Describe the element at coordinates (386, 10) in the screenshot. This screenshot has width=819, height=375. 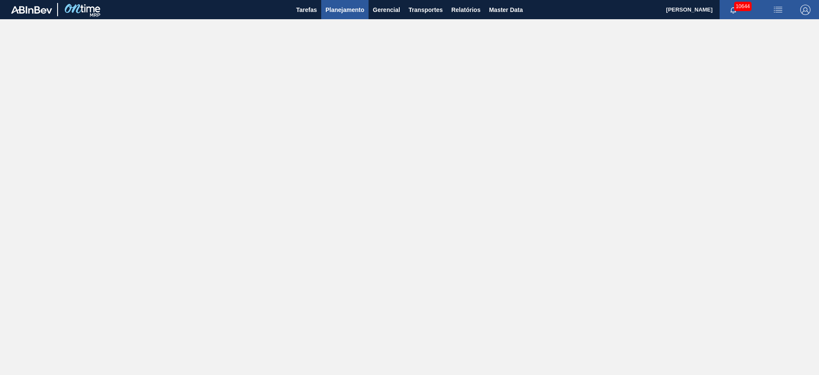
I see `span: Gerencial` at that location.